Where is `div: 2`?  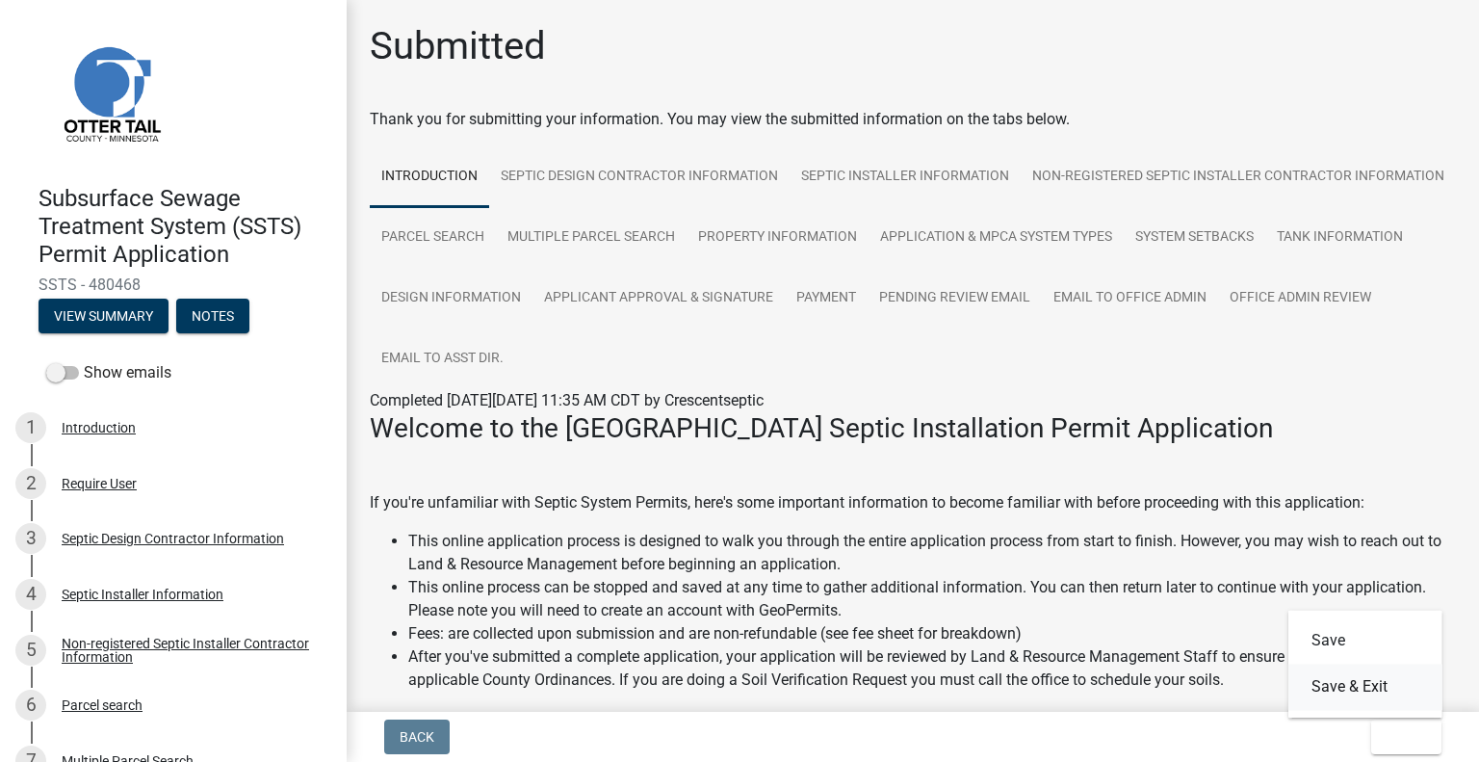 div: 2 is located at coordinates (31, 484).